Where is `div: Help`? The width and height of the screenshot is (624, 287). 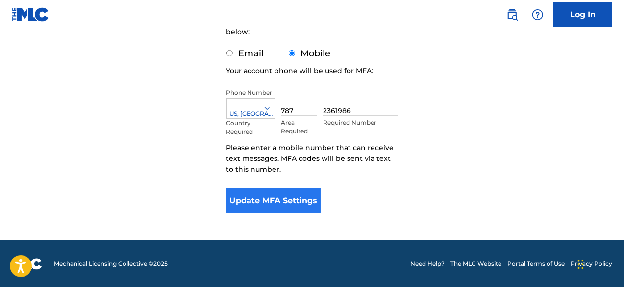 div: Help is located at coordinates (537, 15).